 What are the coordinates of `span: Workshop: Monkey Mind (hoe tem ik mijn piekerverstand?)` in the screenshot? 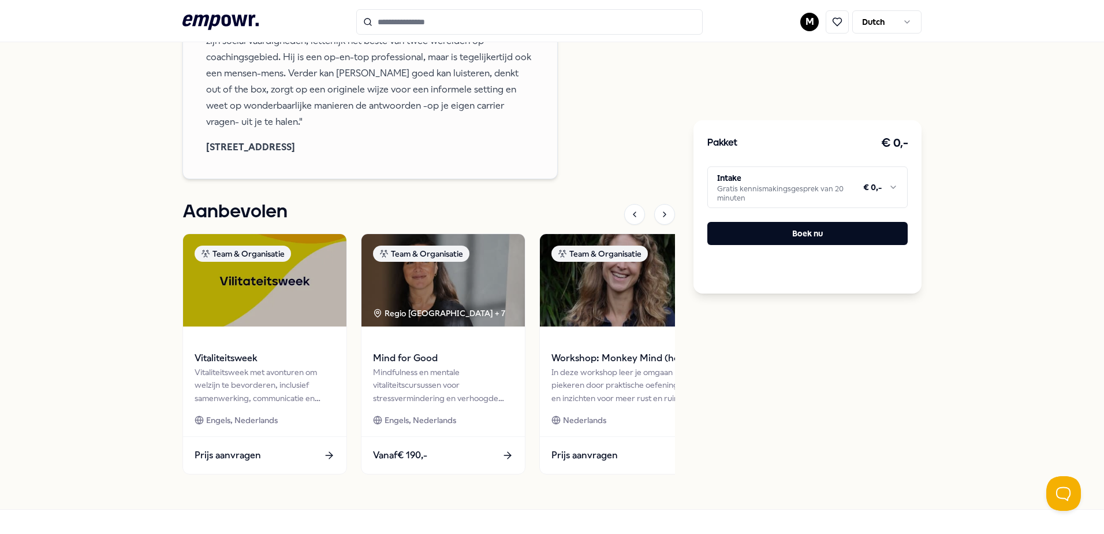 It's located at (621, 358).